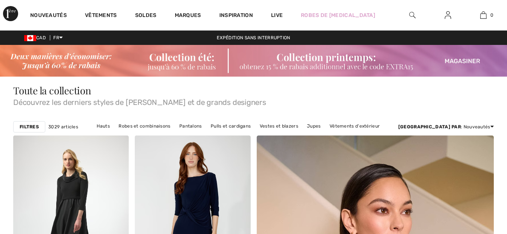 Image resolution: width=507 pixels, height=234 pixels. I want to click on a: Vestes et blazers, so click(279, 126).